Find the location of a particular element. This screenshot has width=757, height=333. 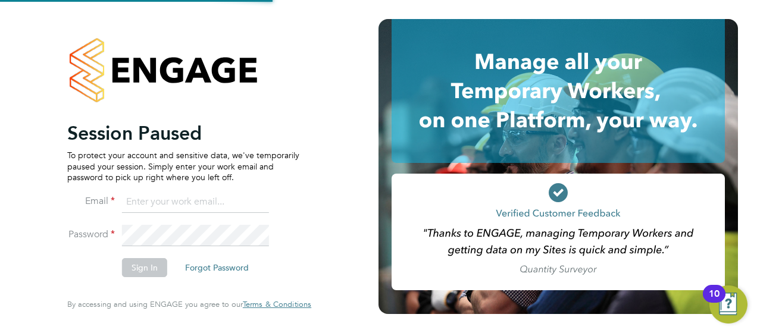

h2: Session Paused is located at coordinates (183, 133).